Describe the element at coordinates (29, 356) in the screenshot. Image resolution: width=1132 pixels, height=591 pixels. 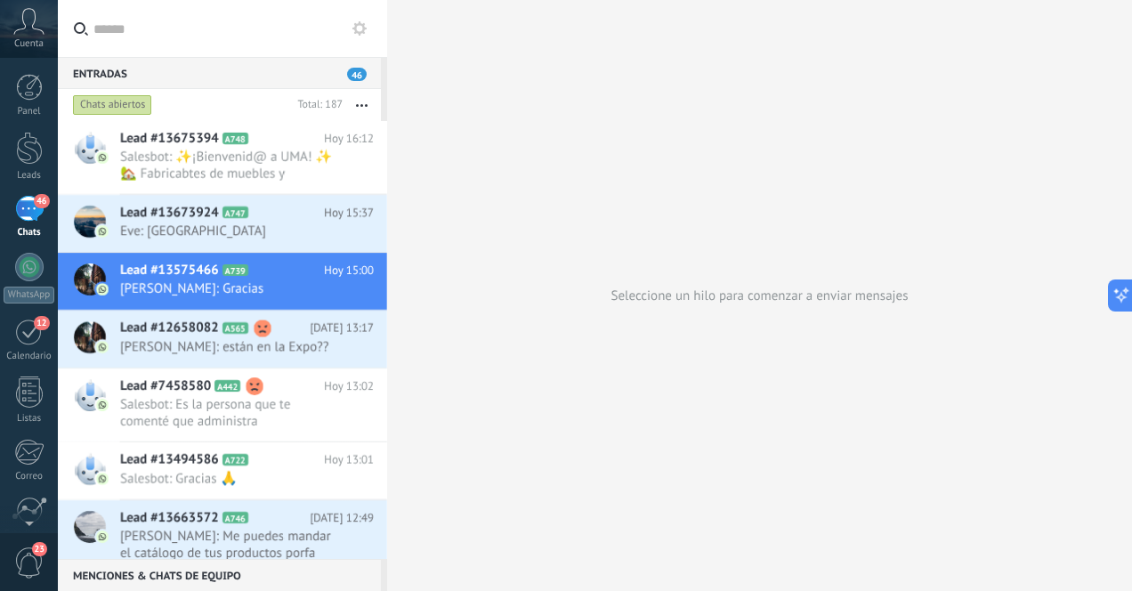
I see `div: Calendario` at that location.